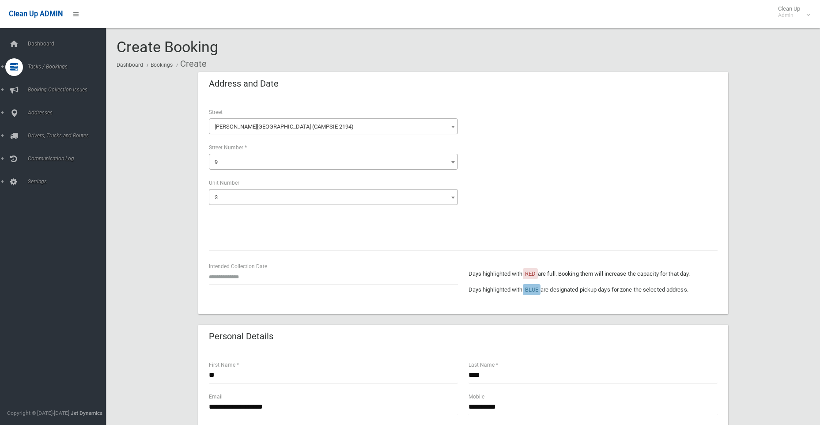 This screenshot has height=425, width=820. I want to click on span: Create Booking, so click(167, 47).